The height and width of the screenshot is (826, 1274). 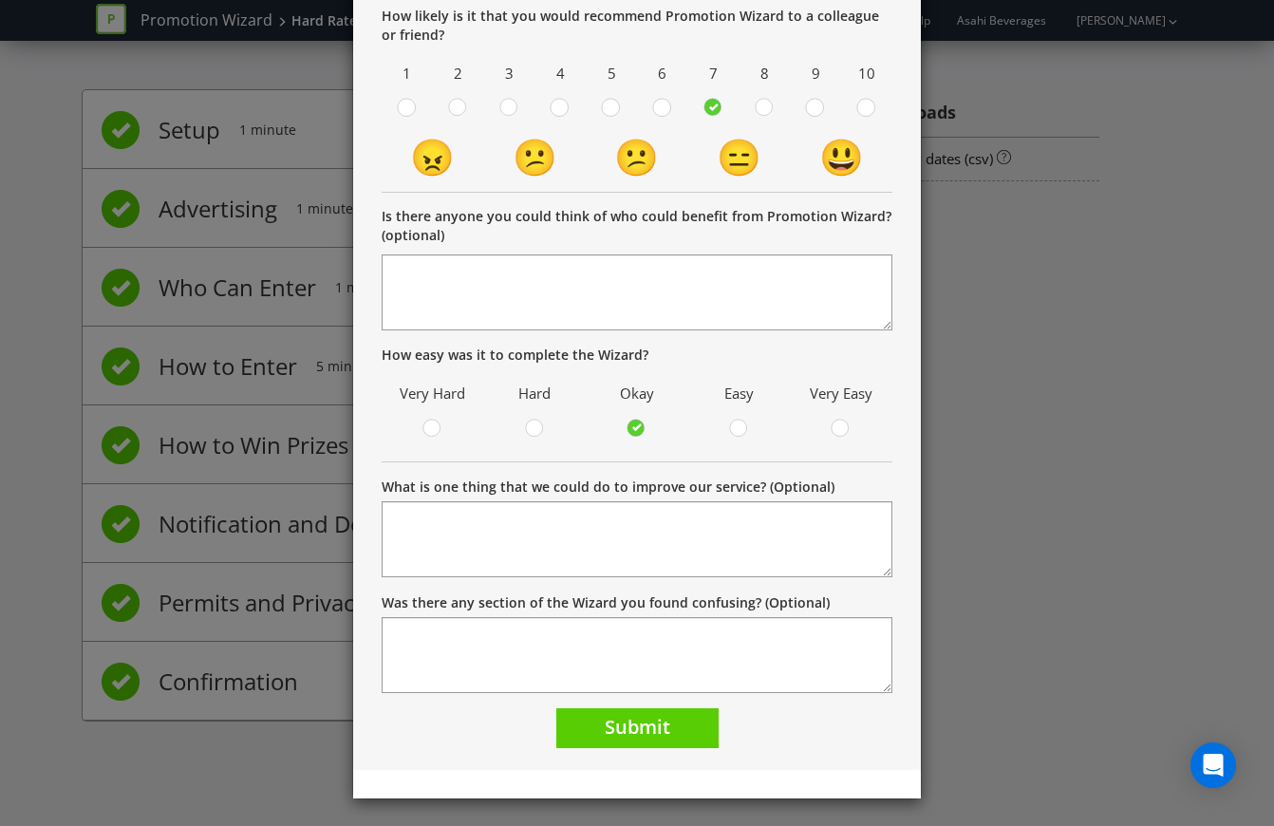 I want to click on span: 7, so click(x=714, y=73).